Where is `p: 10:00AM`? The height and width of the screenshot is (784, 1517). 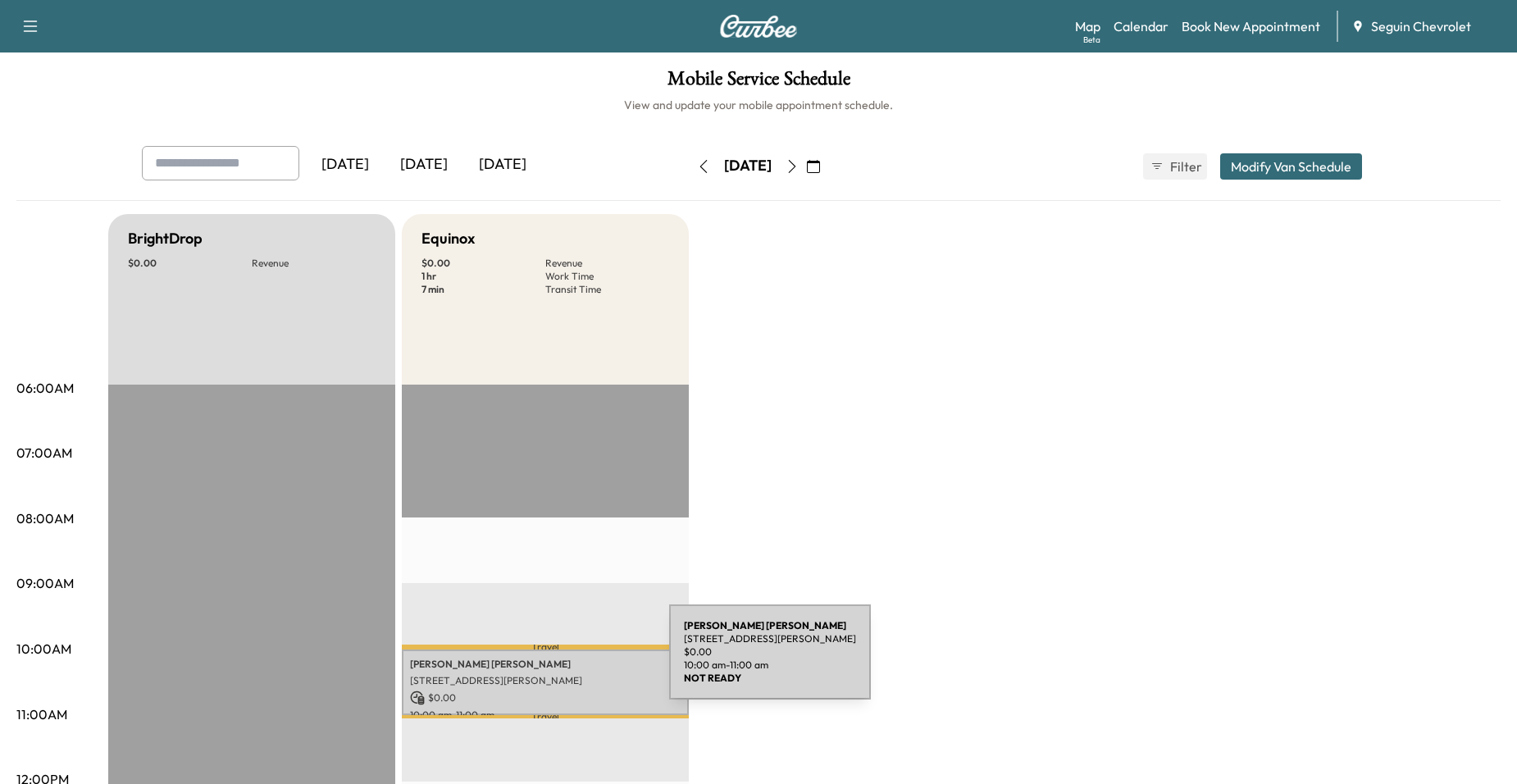 p: 10:00AM is located at coordinates (44, 649).